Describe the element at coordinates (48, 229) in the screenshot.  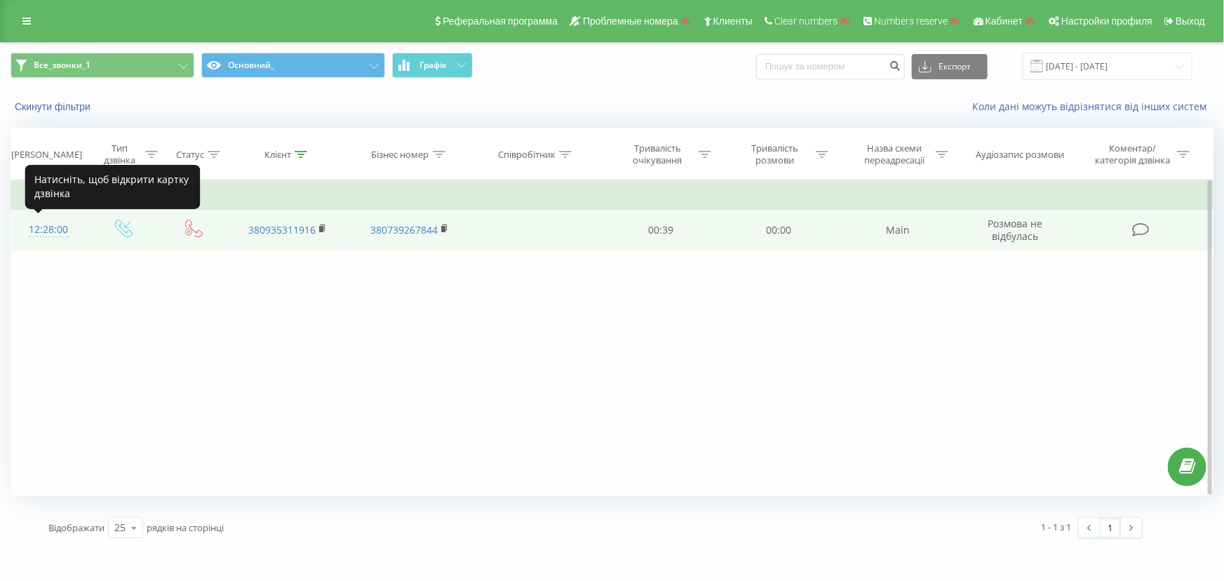
I see `div: 12:28:00` at that location.